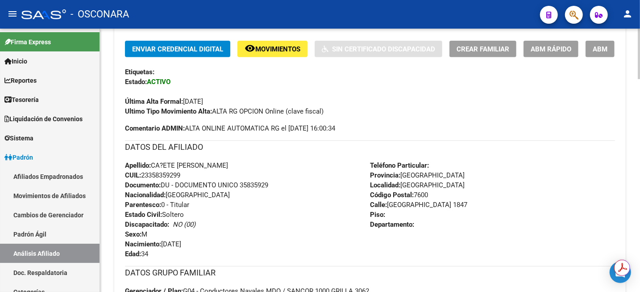 The width and height of the screenshot is (640, 292). What do you see at coordinates (145, 195) in the screenshot?
I see `strong: Nacionalidad:` at bounding box center [145, 195].